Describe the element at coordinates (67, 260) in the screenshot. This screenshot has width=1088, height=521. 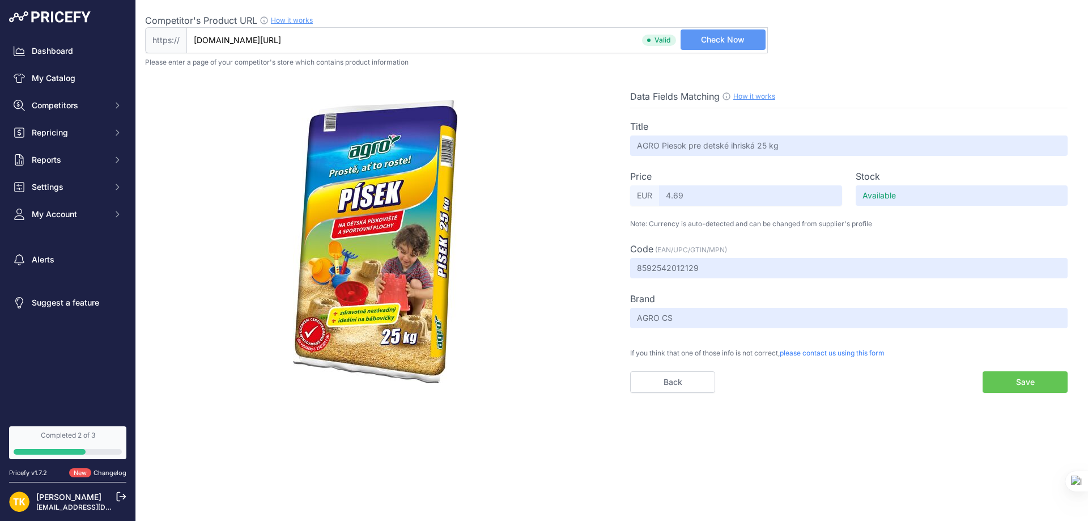
I see `a: Alerts` at that location.